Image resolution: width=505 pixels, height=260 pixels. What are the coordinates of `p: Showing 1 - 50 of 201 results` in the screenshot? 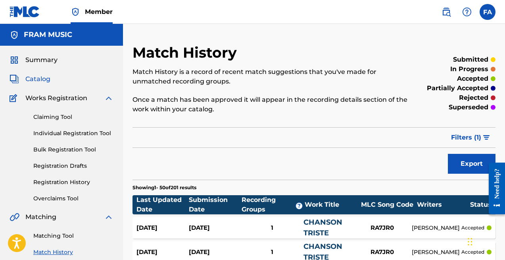 It's located at (164, 187).